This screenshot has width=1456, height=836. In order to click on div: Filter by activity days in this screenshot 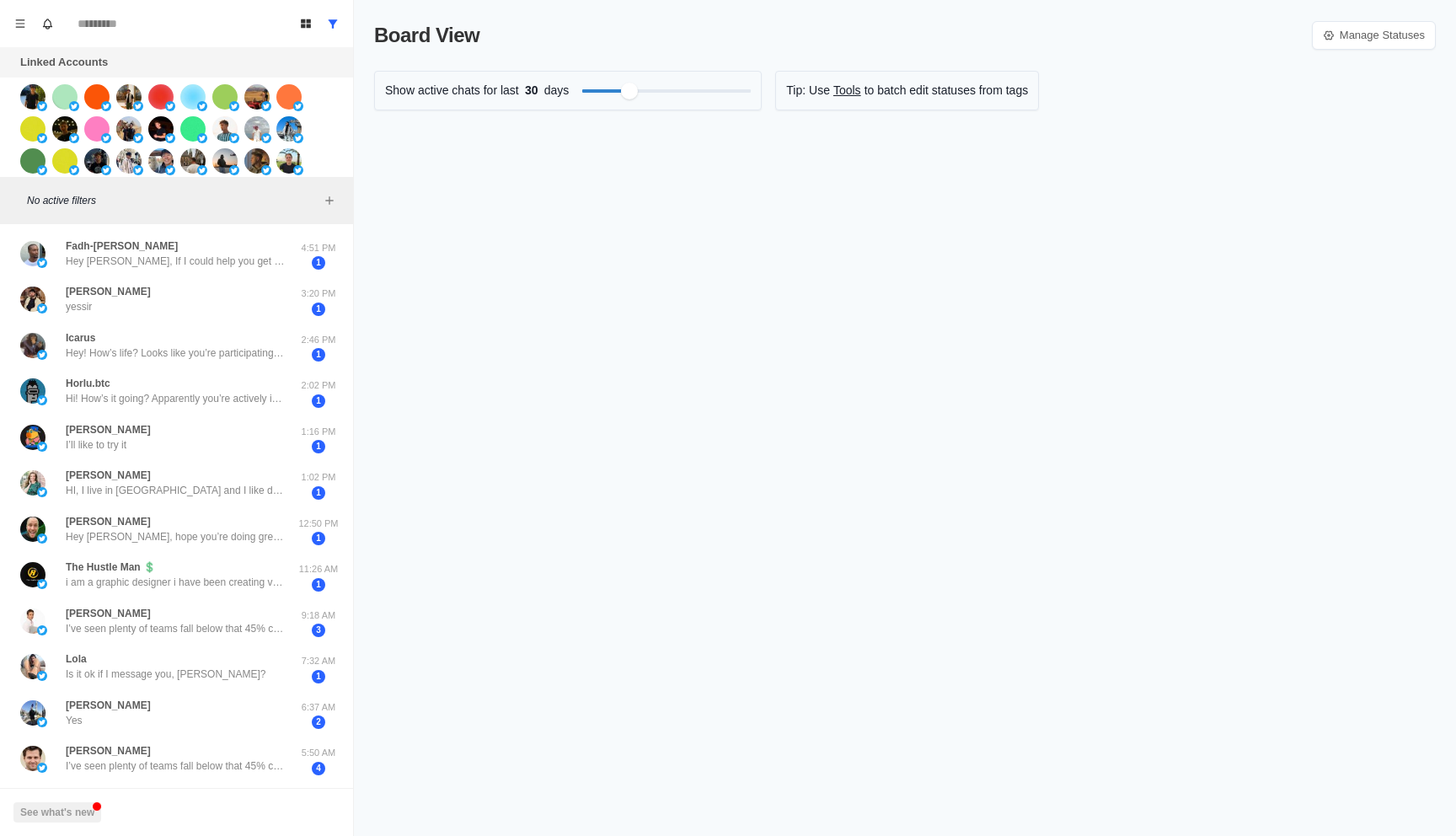, I will do `click(630, 91)`.